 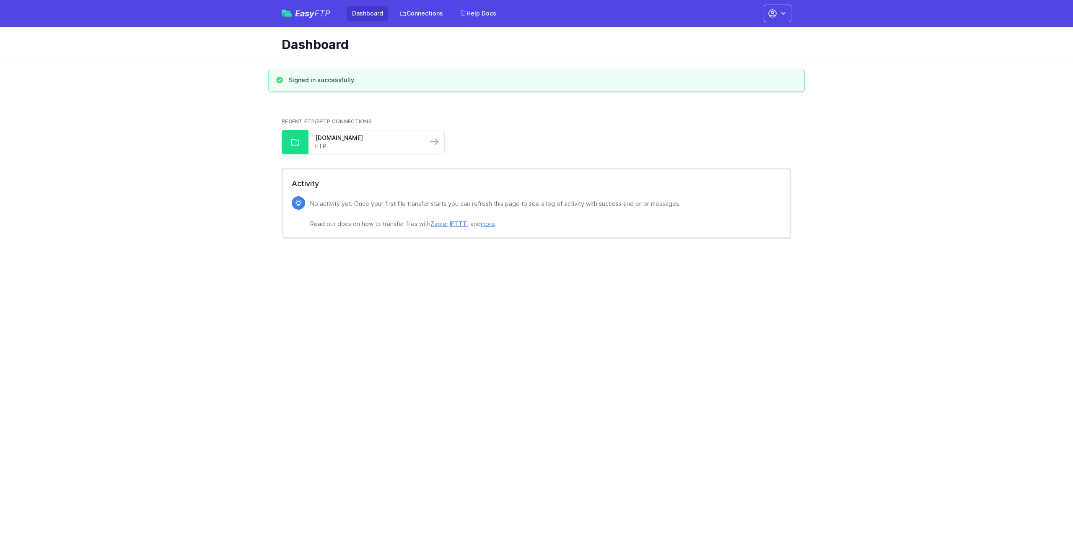 I want to click on p: No activity yet. Once your first file transfer starts you can refresh this page to see a log of a..., so click(x=496, y=214).